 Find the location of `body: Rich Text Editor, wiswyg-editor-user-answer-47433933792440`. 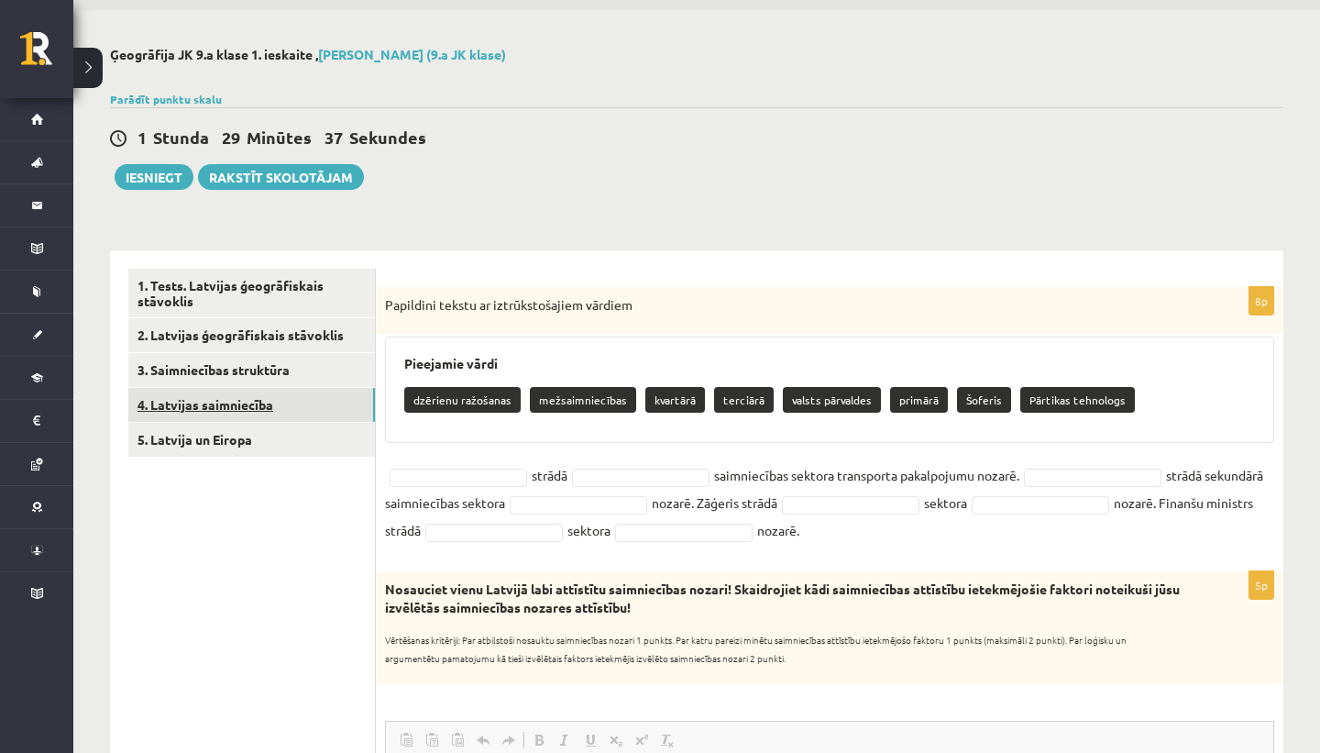

body: Rich Text Editor, wiswyg-editor-user-answer-47433933792440 is located at coordinates (444, 28).